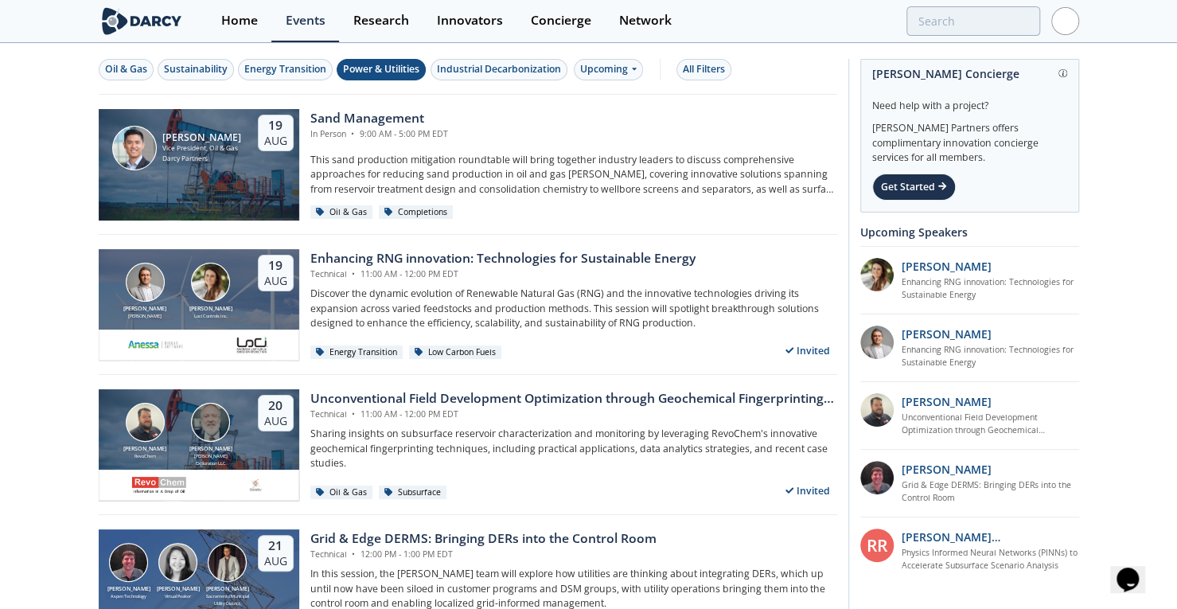 Image resolution: width=1177 pixels, height=609 pixels. I want to click on div: 20, so click(275, 406).